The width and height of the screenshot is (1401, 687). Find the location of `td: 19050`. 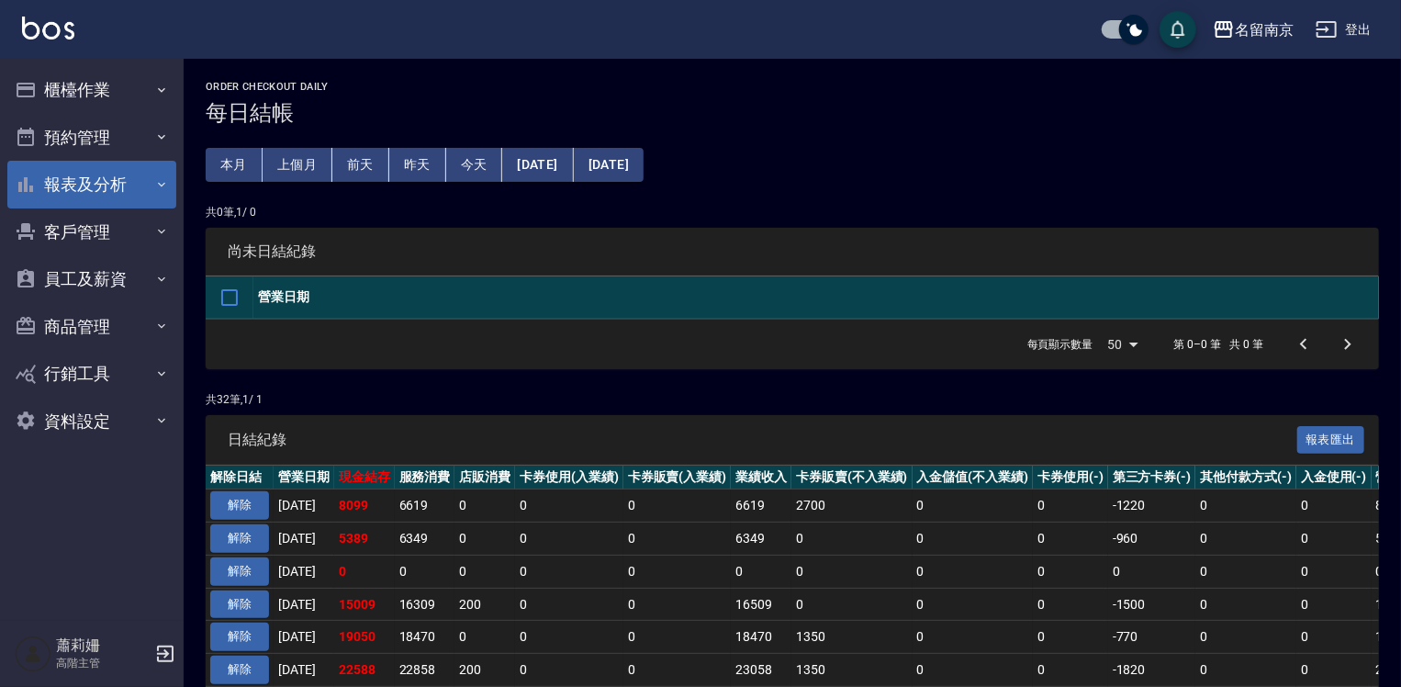

td: 19050 is located at coordinates (365, 637).